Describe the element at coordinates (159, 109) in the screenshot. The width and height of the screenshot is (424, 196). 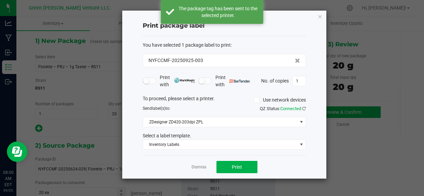
I see `span: label(s)` at that location.